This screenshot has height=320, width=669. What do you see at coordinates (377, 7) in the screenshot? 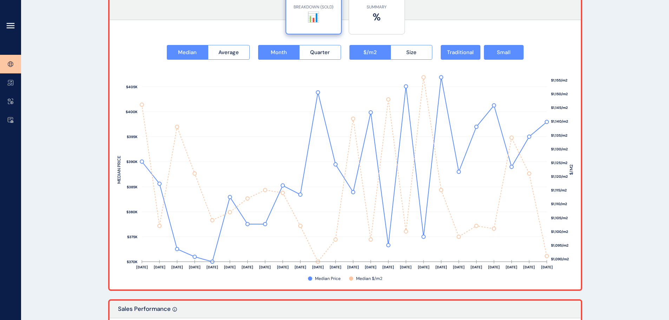
I see `p: SUMMARY` at bounding box center [377, 7].